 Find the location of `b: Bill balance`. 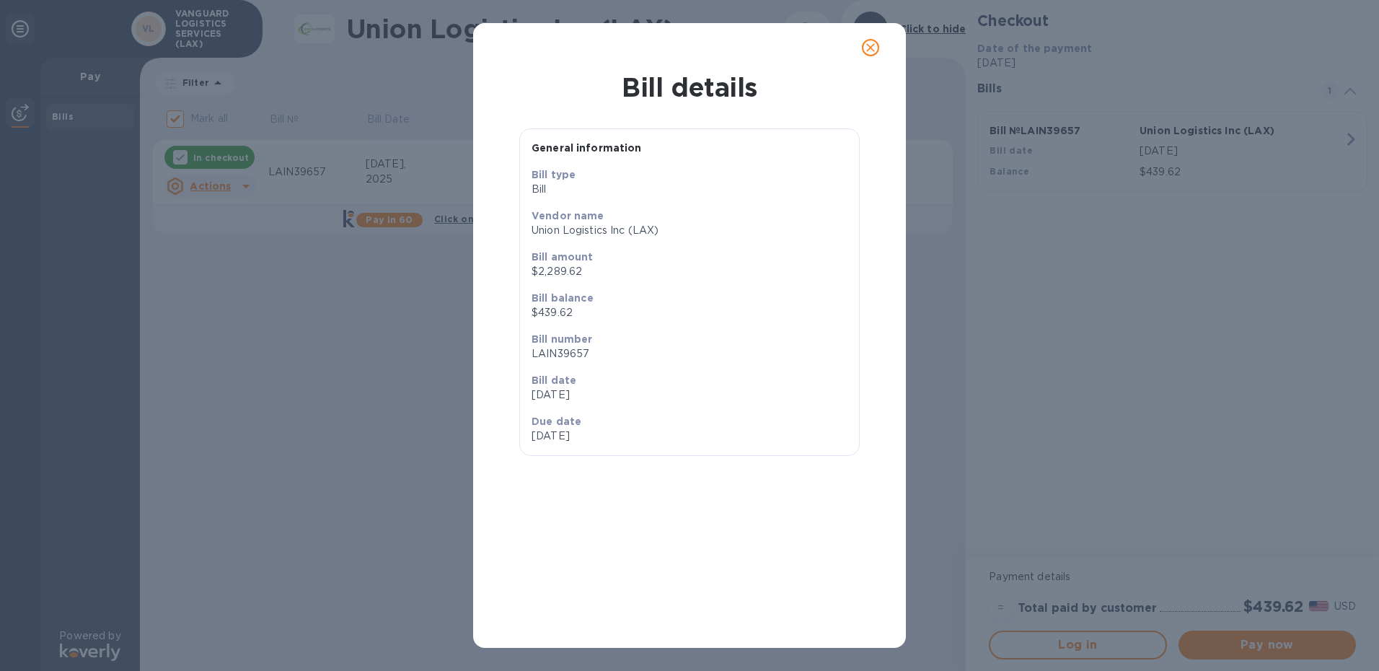

b: Bill balance is located at coordinates (562, 298).